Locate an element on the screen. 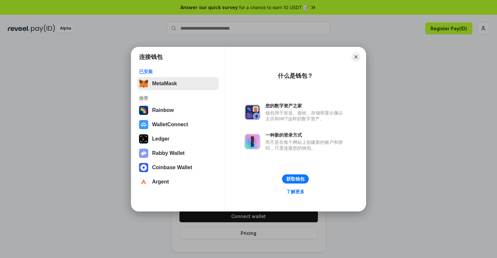  div: Rabby Wallet is located at coordinates (168, 153).